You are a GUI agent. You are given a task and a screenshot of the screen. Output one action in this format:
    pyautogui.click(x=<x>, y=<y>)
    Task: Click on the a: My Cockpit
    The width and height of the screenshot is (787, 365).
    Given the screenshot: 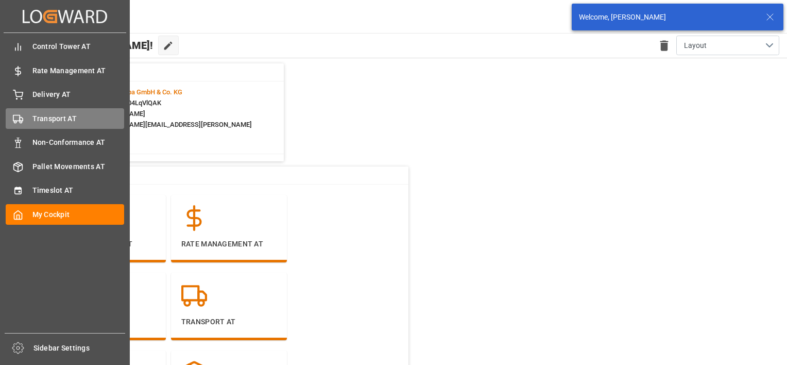 What is the action you would take?
    pyautogui.click(x=65, y=214)
    